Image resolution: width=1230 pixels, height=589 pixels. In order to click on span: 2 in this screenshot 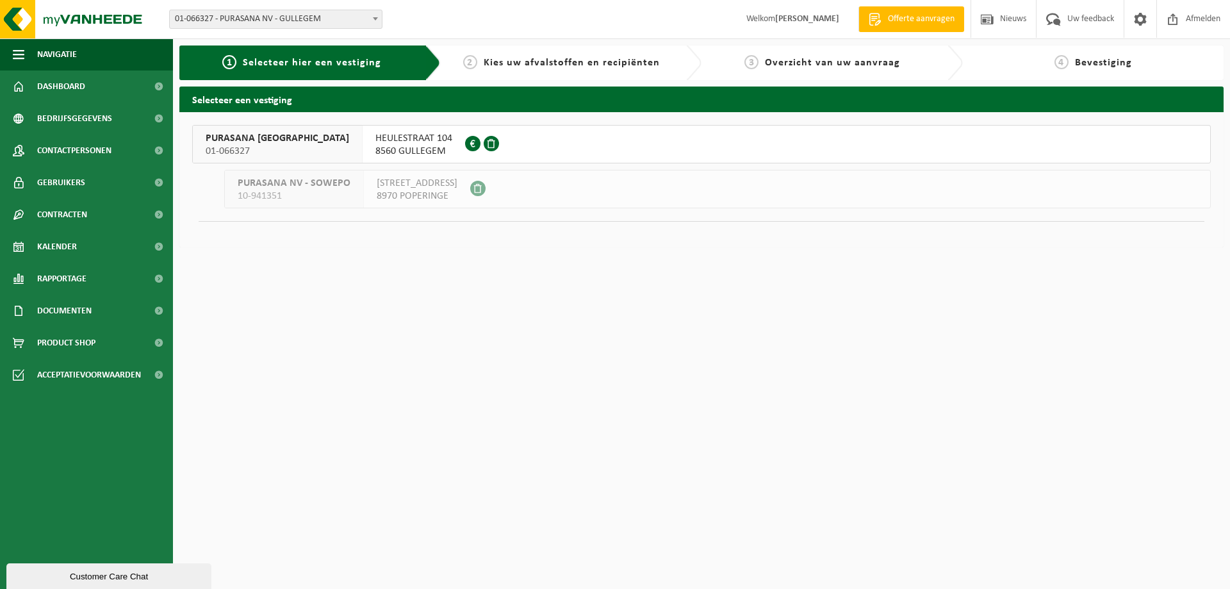, I will do `click(470, 62)`.